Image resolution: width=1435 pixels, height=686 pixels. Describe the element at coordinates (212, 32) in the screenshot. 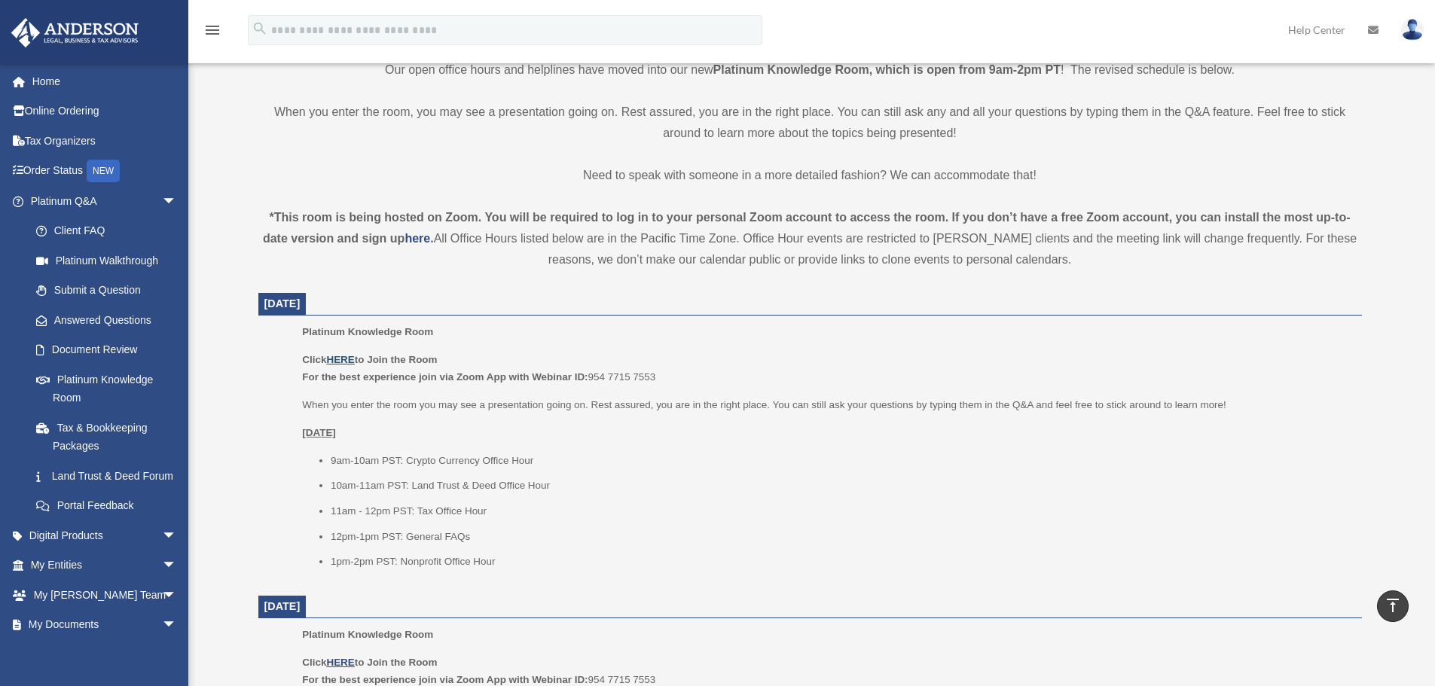

I see `a: menu` at that location.